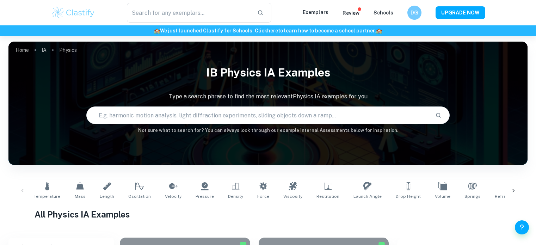 The image size is (536, 245). Describe the element at coordinates (272, 31) in the screenshot. I see `a: here` at that location.